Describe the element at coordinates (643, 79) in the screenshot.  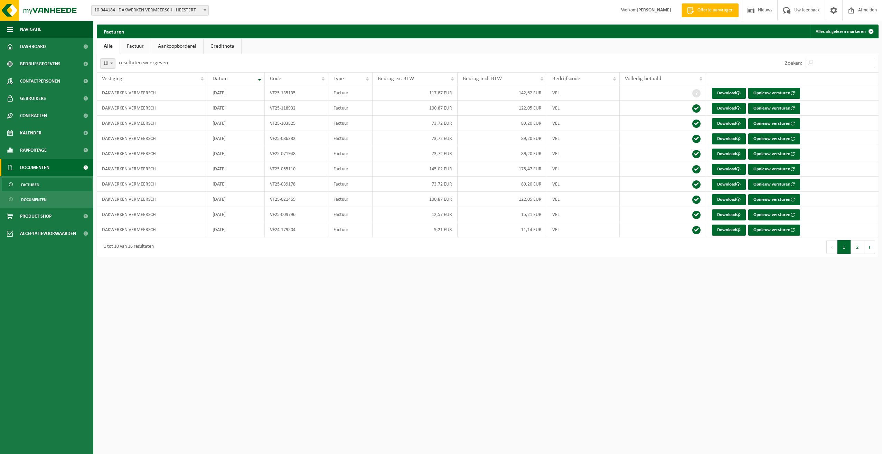
I see `span: Volledig betaald` at that location.